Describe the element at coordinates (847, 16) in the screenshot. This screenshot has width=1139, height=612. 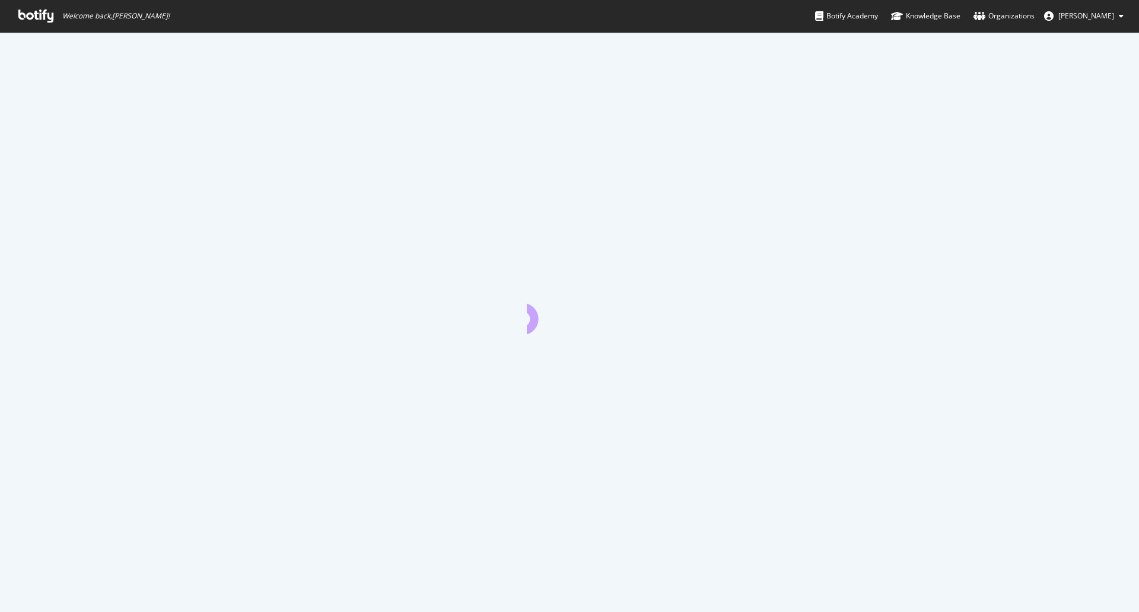
I see `div: Botify Academy` at that location.